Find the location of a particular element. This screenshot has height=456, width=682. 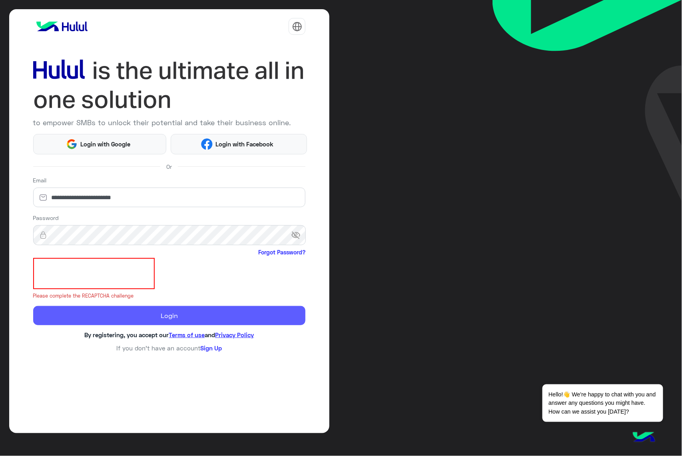

img: Facebook is located at coordinates (207, 144).